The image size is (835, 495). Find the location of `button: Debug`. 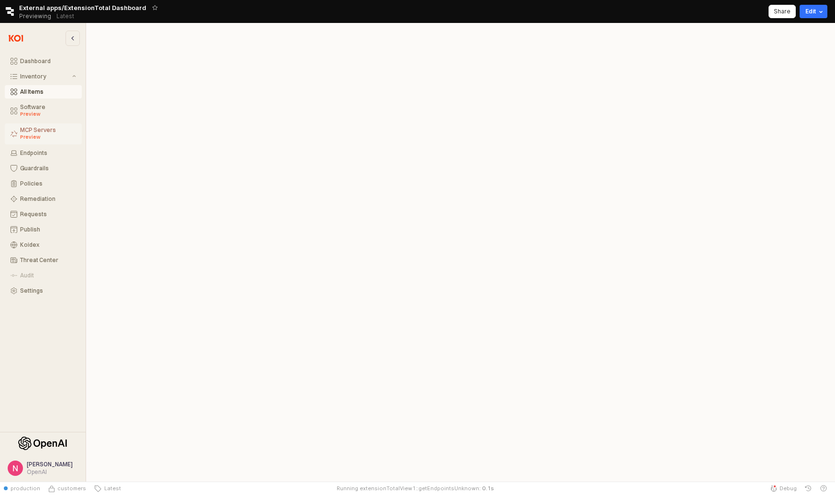

button: Debug is located at coordinates (783, 488).